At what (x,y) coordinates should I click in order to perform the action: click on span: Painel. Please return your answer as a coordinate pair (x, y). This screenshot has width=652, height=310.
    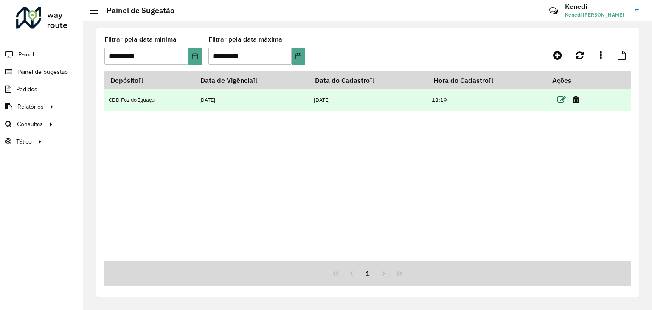
    Looking at the image, I should click on (26, 54).